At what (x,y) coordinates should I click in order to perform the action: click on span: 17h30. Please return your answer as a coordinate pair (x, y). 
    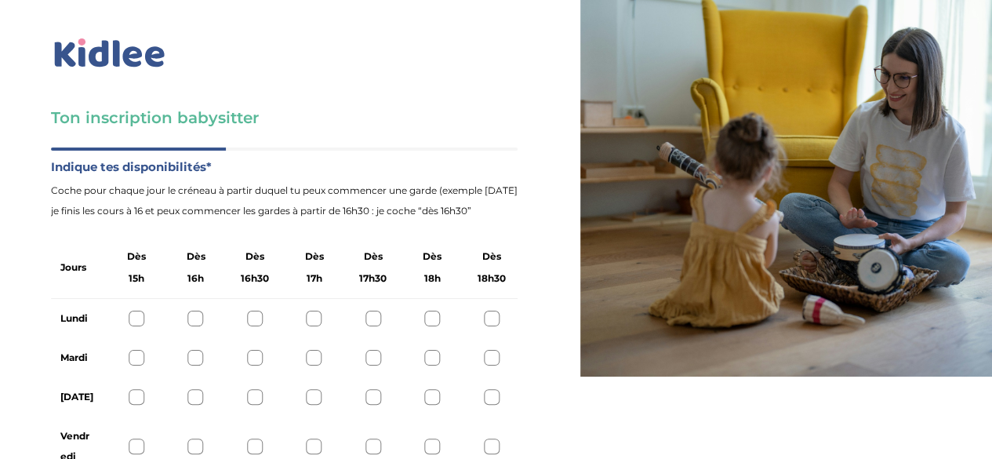
    Looking at the image, I should click on (373, 279).